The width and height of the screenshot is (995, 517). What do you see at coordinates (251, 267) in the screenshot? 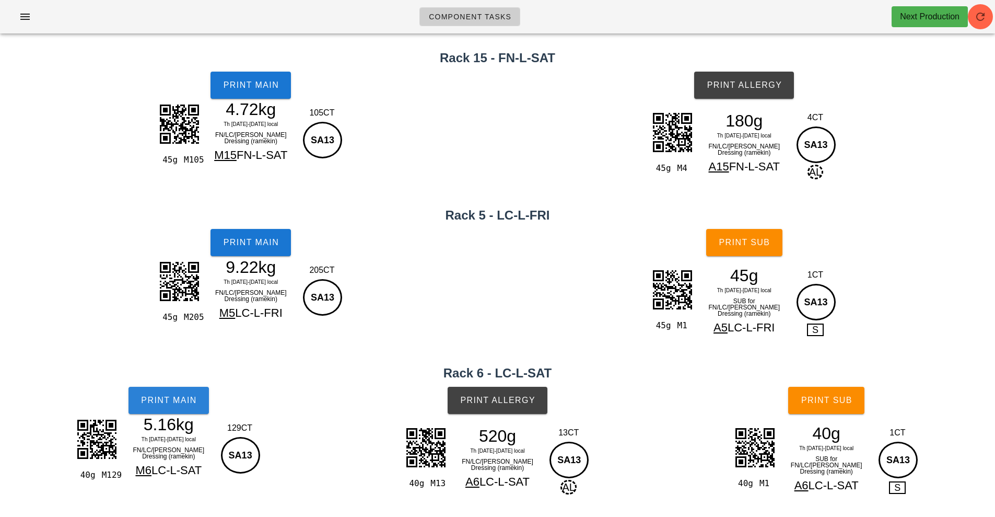
I see `div: 9.22kg` at bounding box center [251, 267].